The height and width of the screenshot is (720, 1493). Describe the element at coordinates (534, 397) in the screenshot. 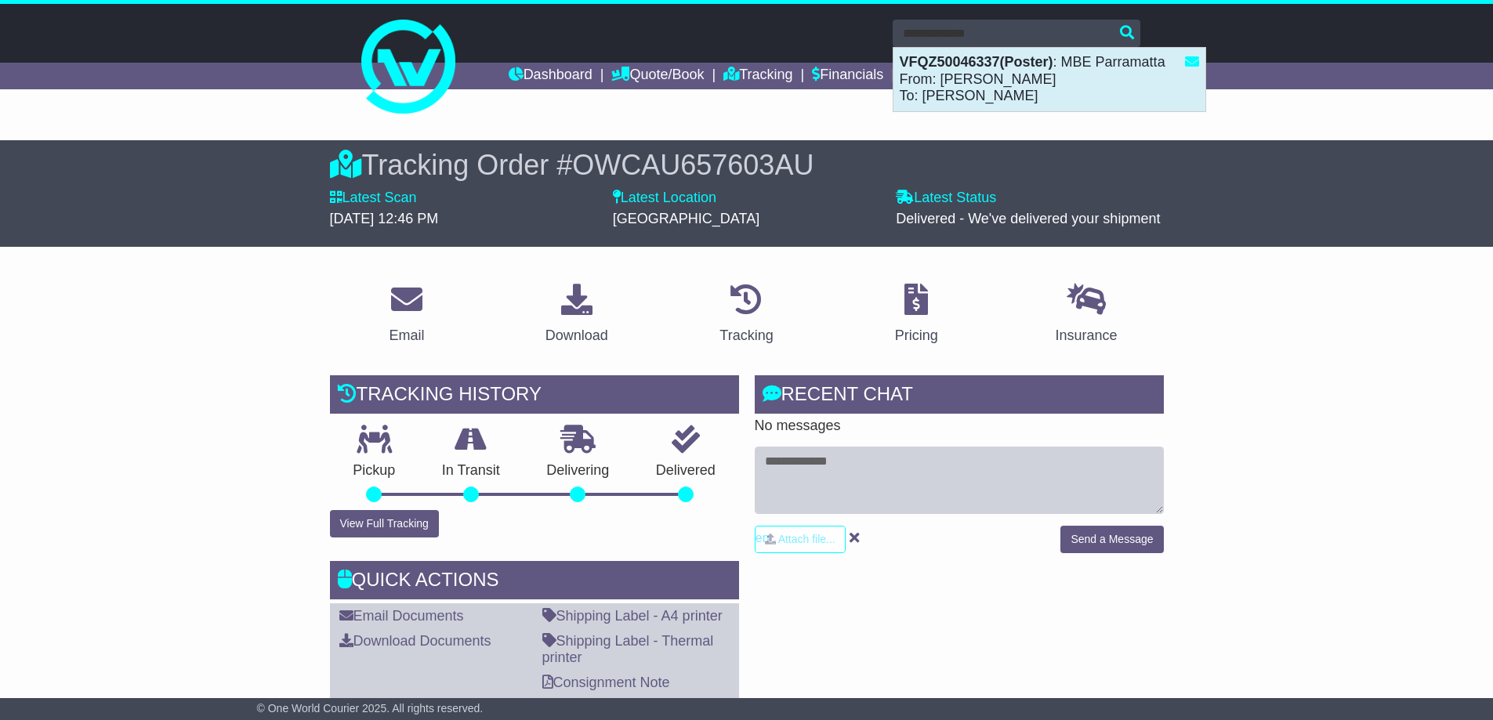

I see `div: Tracking history` at that location.